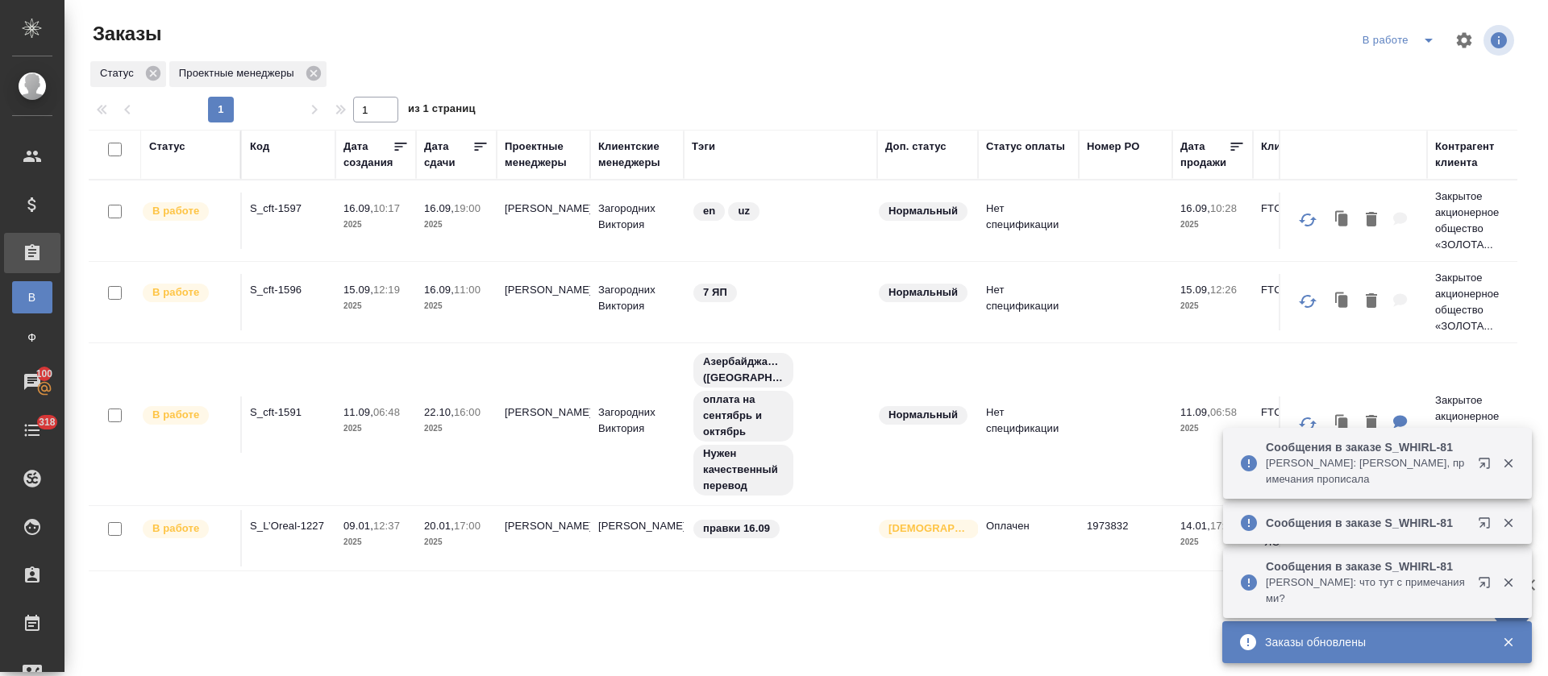 This screenshot has width=1548, height=676. Describe the element at coordinates (32, 338) in the screenshot. I see `span: Ф` at that location.